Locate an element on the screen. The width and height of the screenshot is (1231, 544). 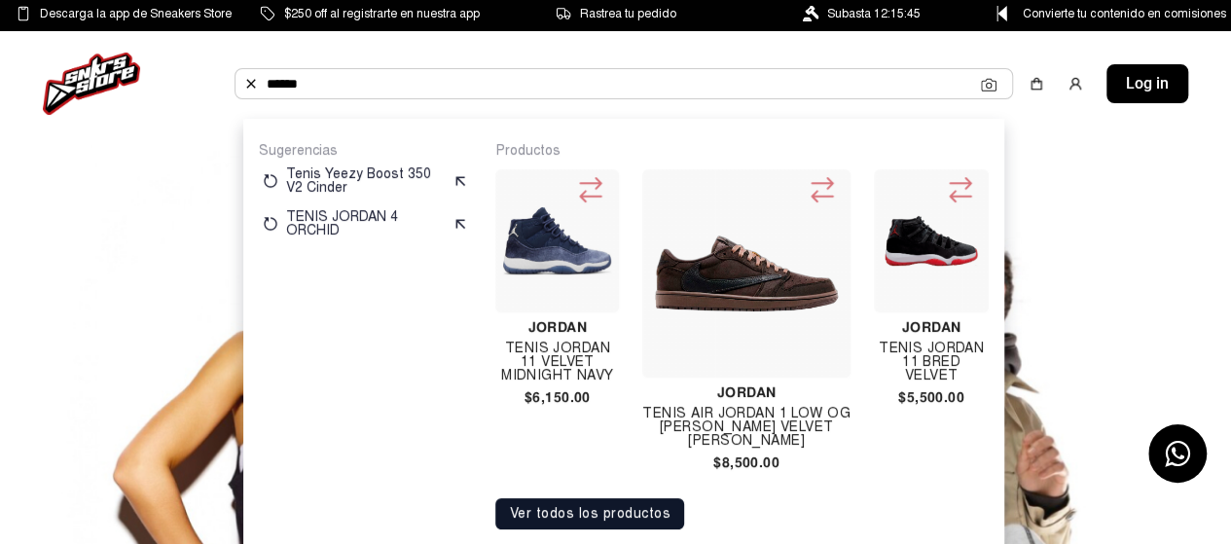
span: Rastrea tu pedido is located at coordinates (628, 14).